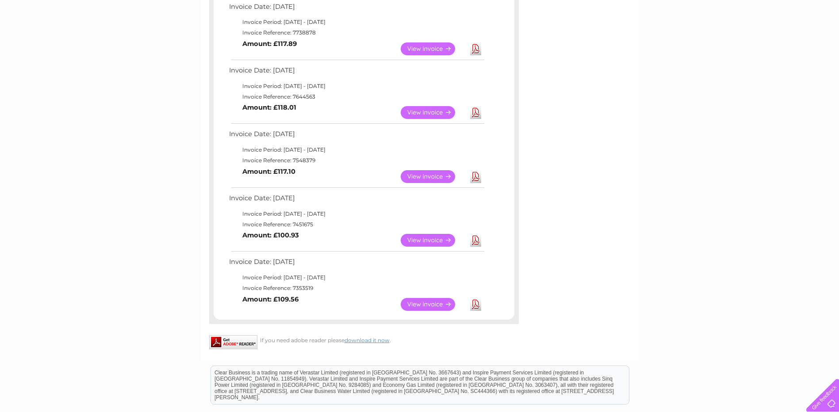  I want to click on td: Invoice Reference: 7548379, so click(356, 160).